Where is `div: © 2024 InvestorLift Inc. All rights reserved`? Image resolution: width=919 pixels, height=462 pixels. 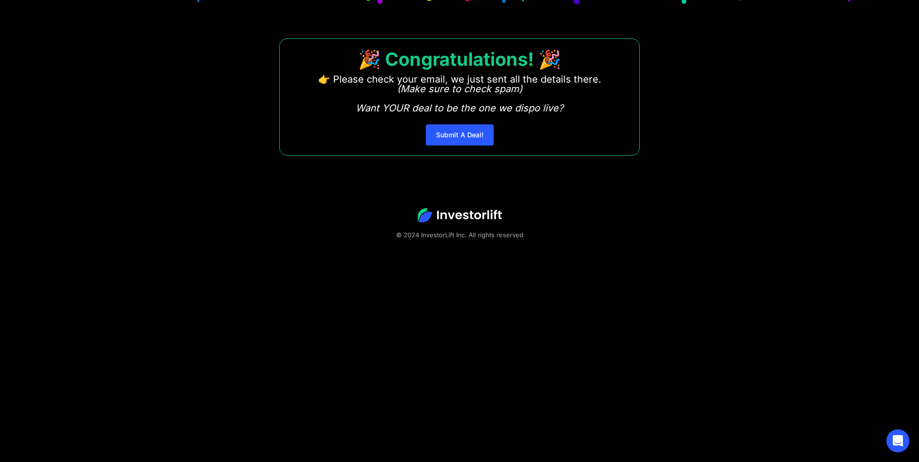
div: © 2024 InvestorLift Inc. All rights reserved is located at coordinates (459, 235).